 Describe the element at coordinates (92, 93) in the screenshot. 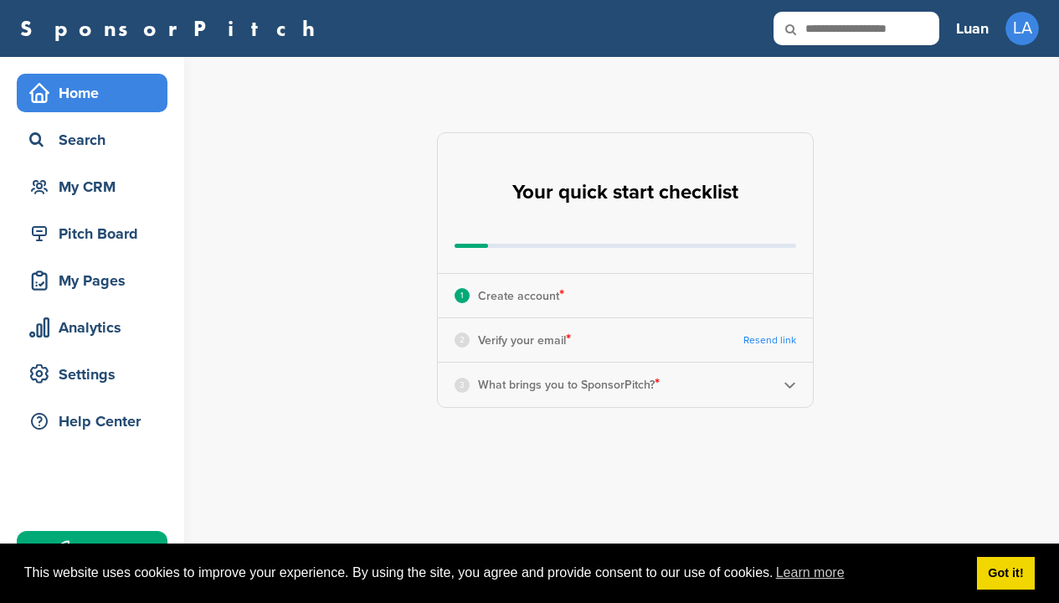

I see `a: Home` at that location.